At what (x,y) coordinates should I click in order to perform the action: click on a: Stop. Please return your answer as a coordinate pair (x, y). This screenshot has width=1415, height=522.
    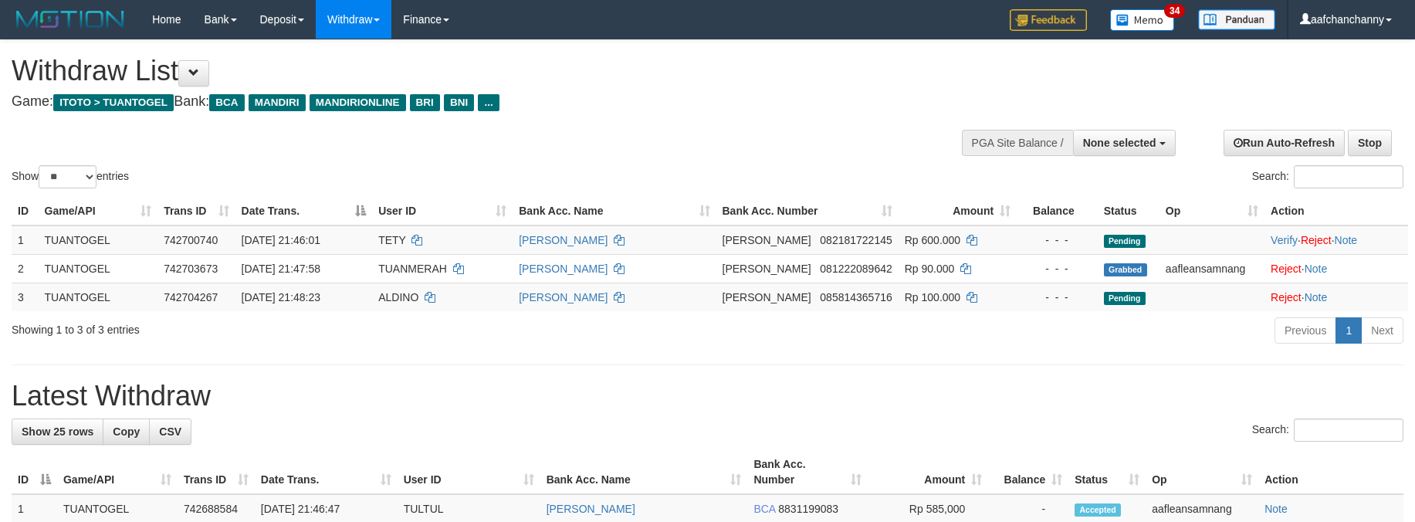
    Looking at the image, I should click on (1369, 143).